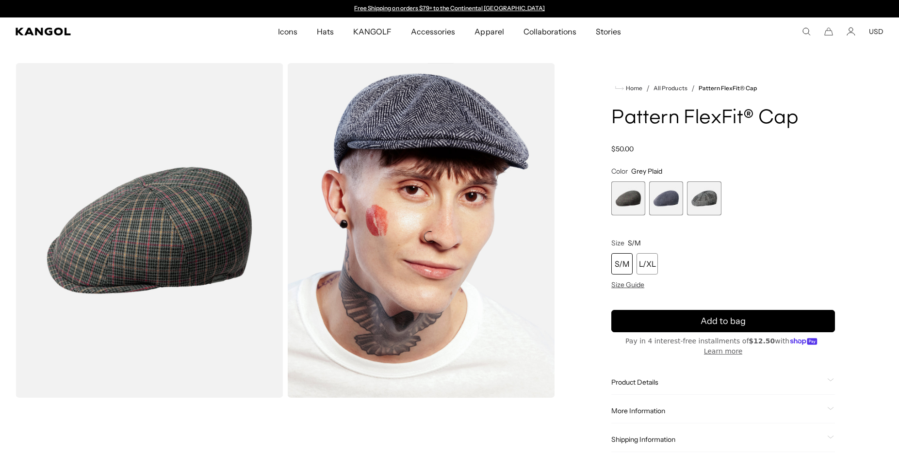  I want to click on div: 2 of 3, so click(666, 198).